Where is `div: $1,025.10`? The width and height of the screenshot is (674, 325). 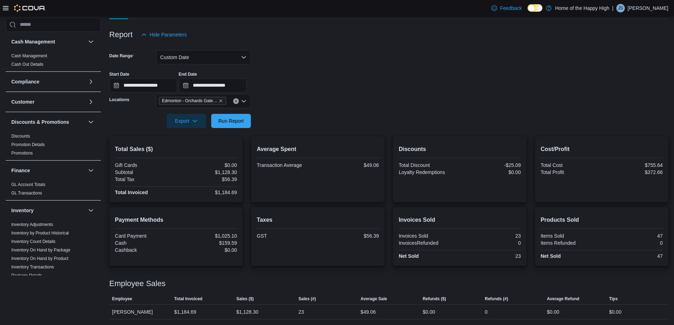 div: $1,025.10 is located at coordinates (207, 236).